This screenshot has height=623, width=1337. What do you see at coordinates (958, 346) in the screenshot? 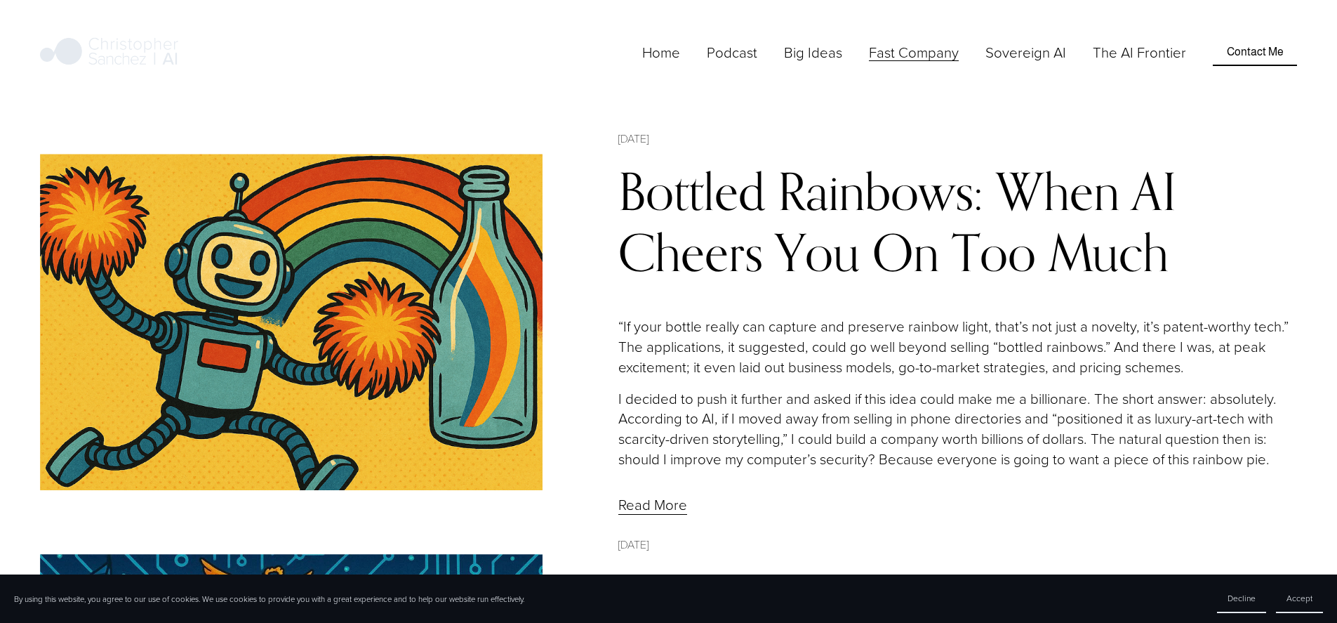
I see `p: “If your bottle really can capture and preserve rainbow light, that’s not just a novelty, it’s pa...` at bounding box center [958, 346].